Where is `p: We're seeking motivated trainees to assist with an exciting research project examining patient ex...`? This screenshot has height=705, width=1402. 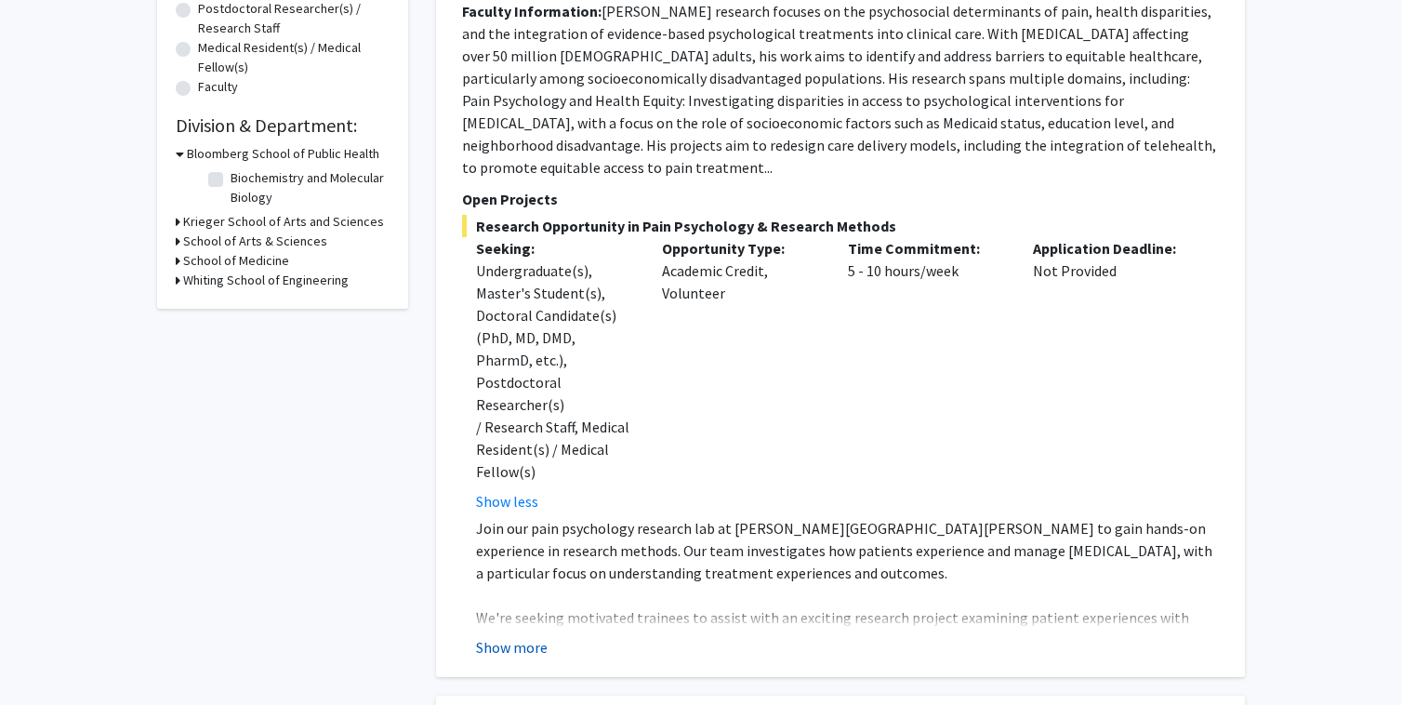
p: We're seeking motivated trainees to assist with an exciting research project examining patient ex... is located at coordinates (847, 628).